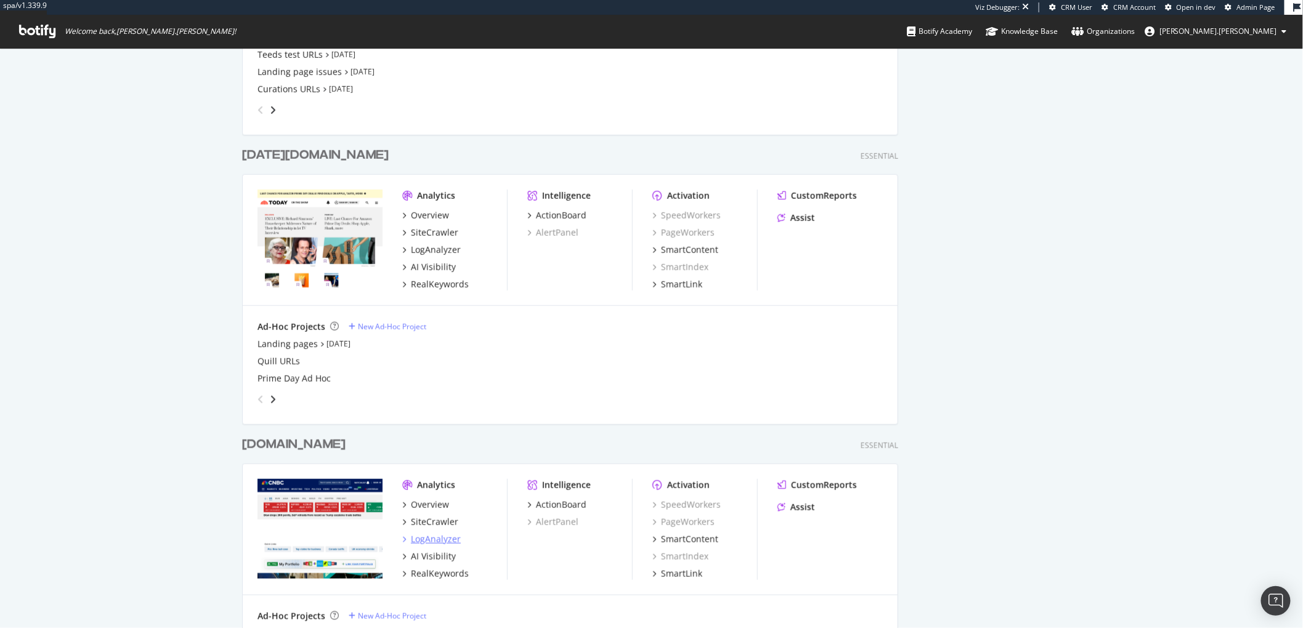  I want to click on a: Botify Academy, so click(939, 31).